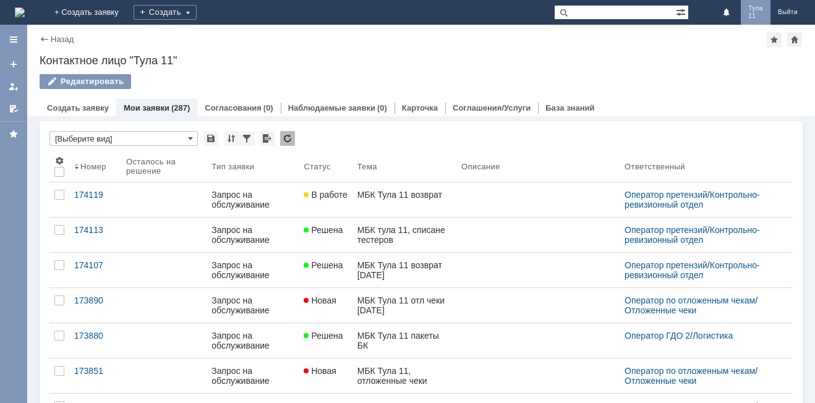 This screenshot has width=815, height=403. Describe the element at coordinates (404, 200) in the screenshot. I see `a: МБК Тула 11 возврат` at that location.